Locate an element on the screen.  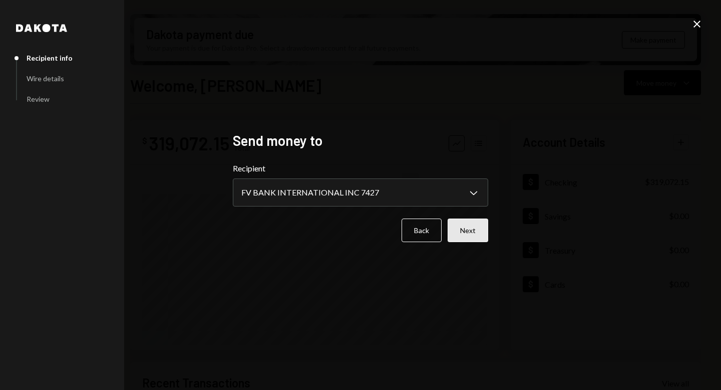
div: Wire details is located at coordinates (45, 78).